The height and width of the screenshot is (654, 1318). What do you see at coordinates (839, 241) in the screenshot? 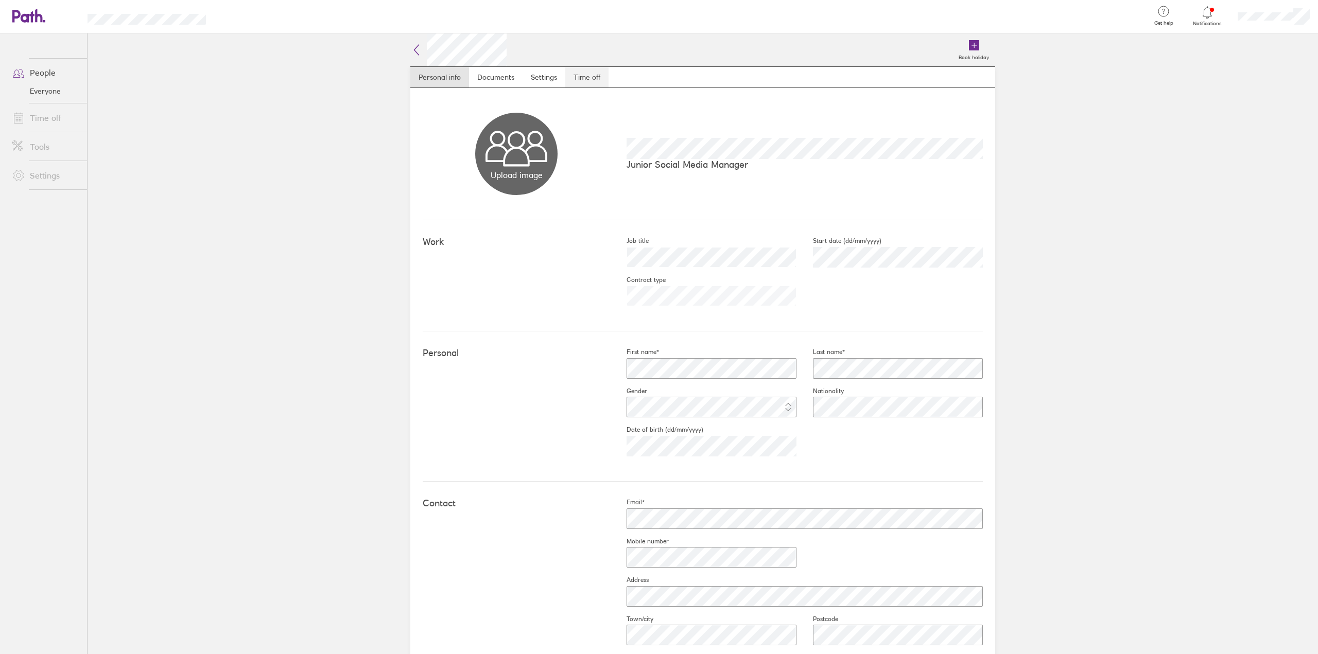
I see `label: Start date (dd/mm/yyyy)` at bounding box center [839, 241].